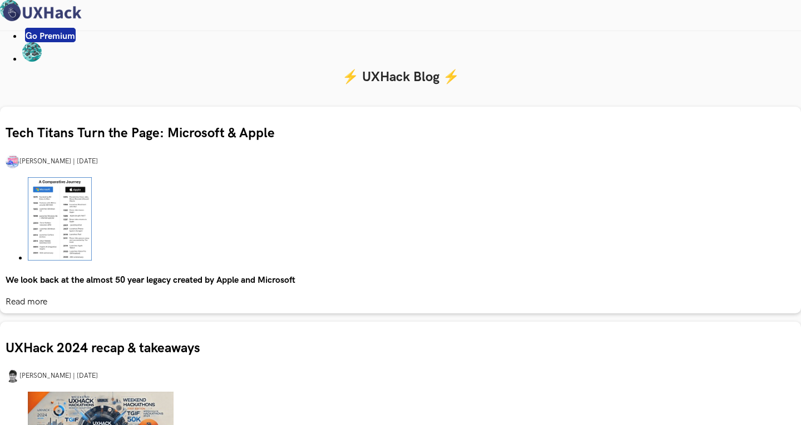  I want to click on a: Go Premium, so click(50, 35).